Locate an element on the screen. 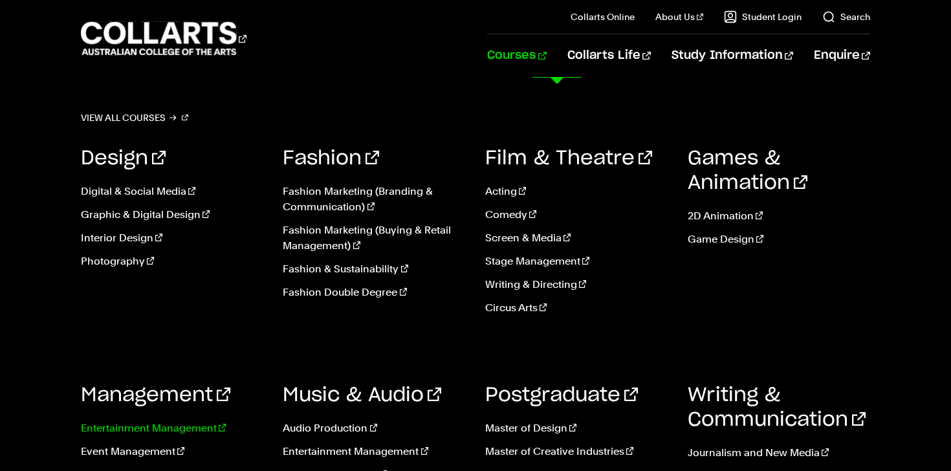 This screenshot has height=471, width=951. a: Collarts Life is located at coordinates (609, 56).